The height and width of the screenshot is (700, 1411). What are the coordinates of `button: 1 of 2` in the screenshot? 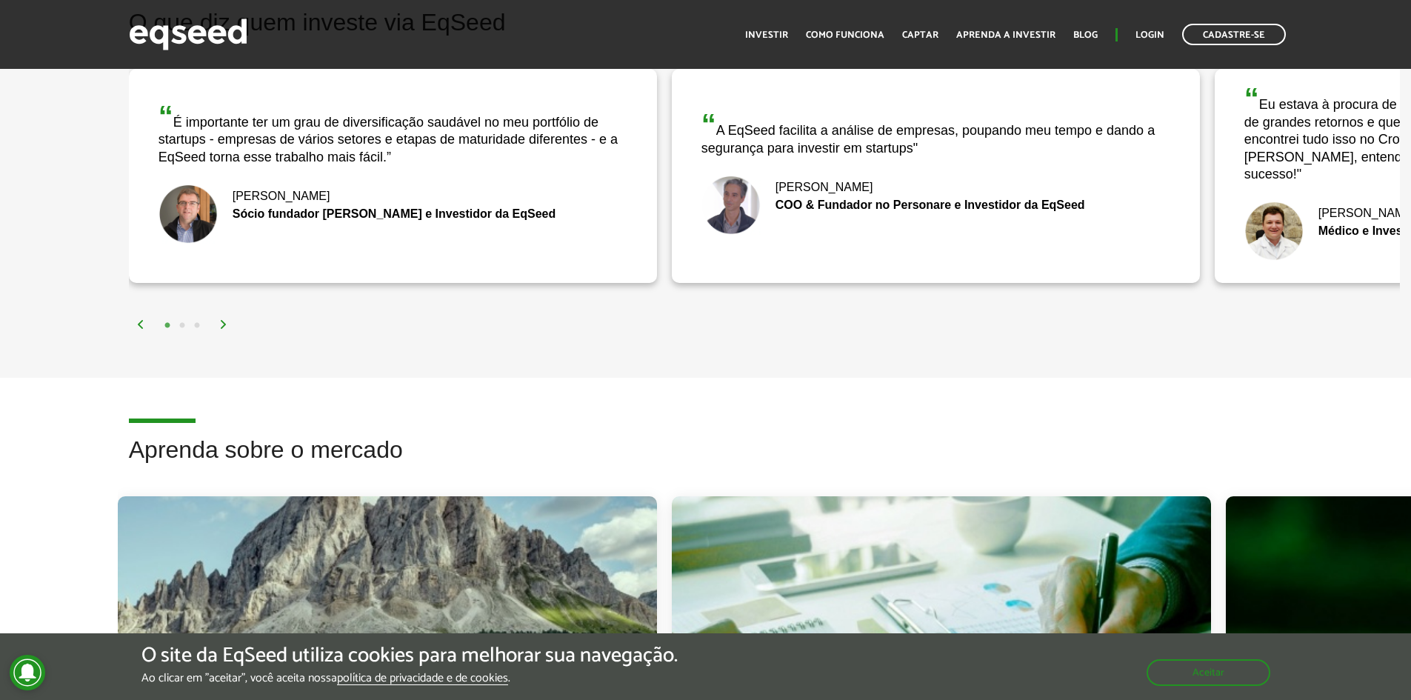 It's located at (167, 326).